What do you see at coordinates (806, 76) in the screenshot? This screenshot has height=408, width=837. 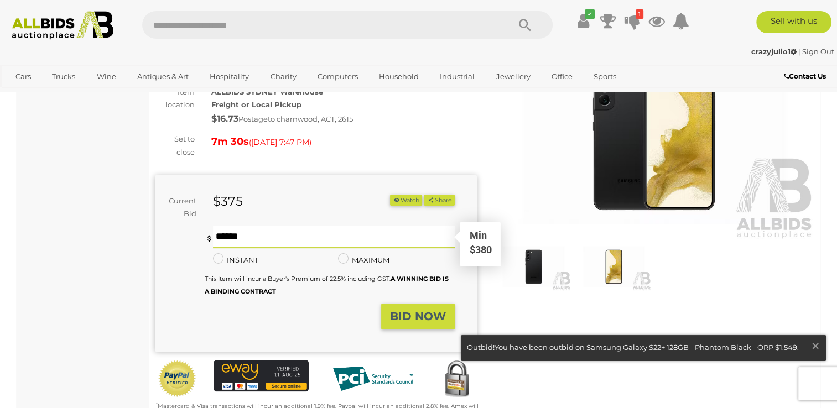 I see `a: Contact Us` at bounding box center [806, 76].